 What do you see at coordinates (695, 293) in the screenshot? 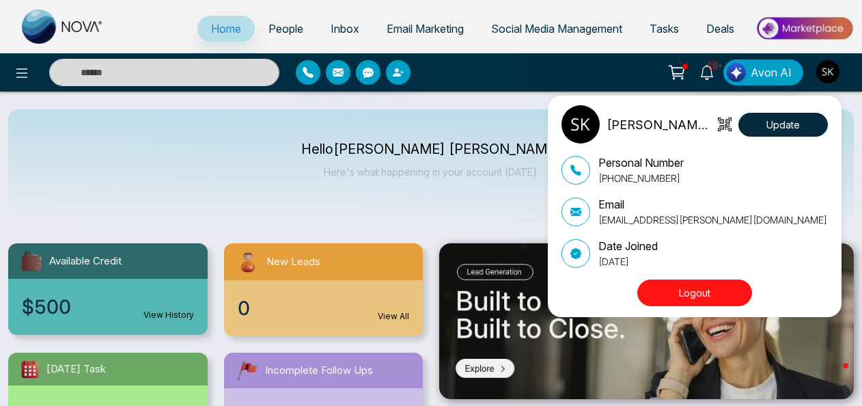
I see `button: Logout` at bounding box center [695, 293].